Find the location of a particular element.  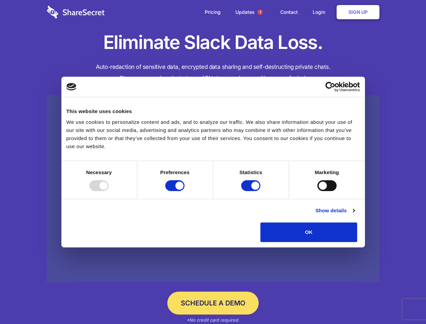

h4: Auto-redaction of sensitive data, encrypted data sharing and self-destructing private chats. Shar... is located at coordinates (213, 73).